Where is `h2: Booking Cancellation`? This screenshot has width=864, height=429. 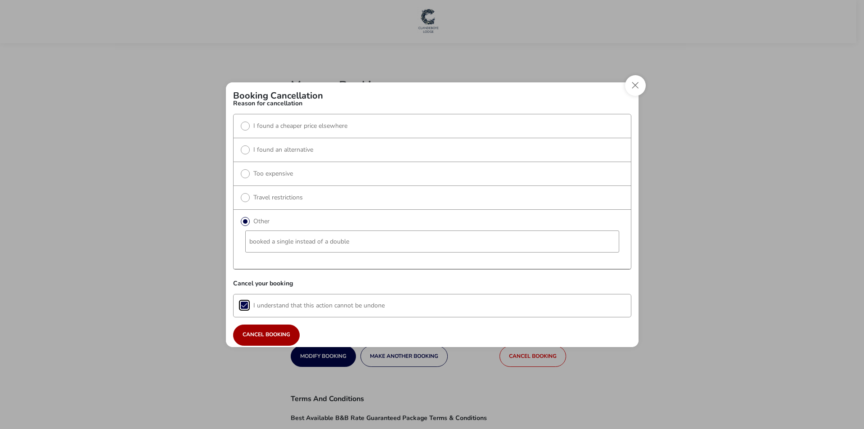
h2: Booking Cancellation is located at coordinates (278, 95).